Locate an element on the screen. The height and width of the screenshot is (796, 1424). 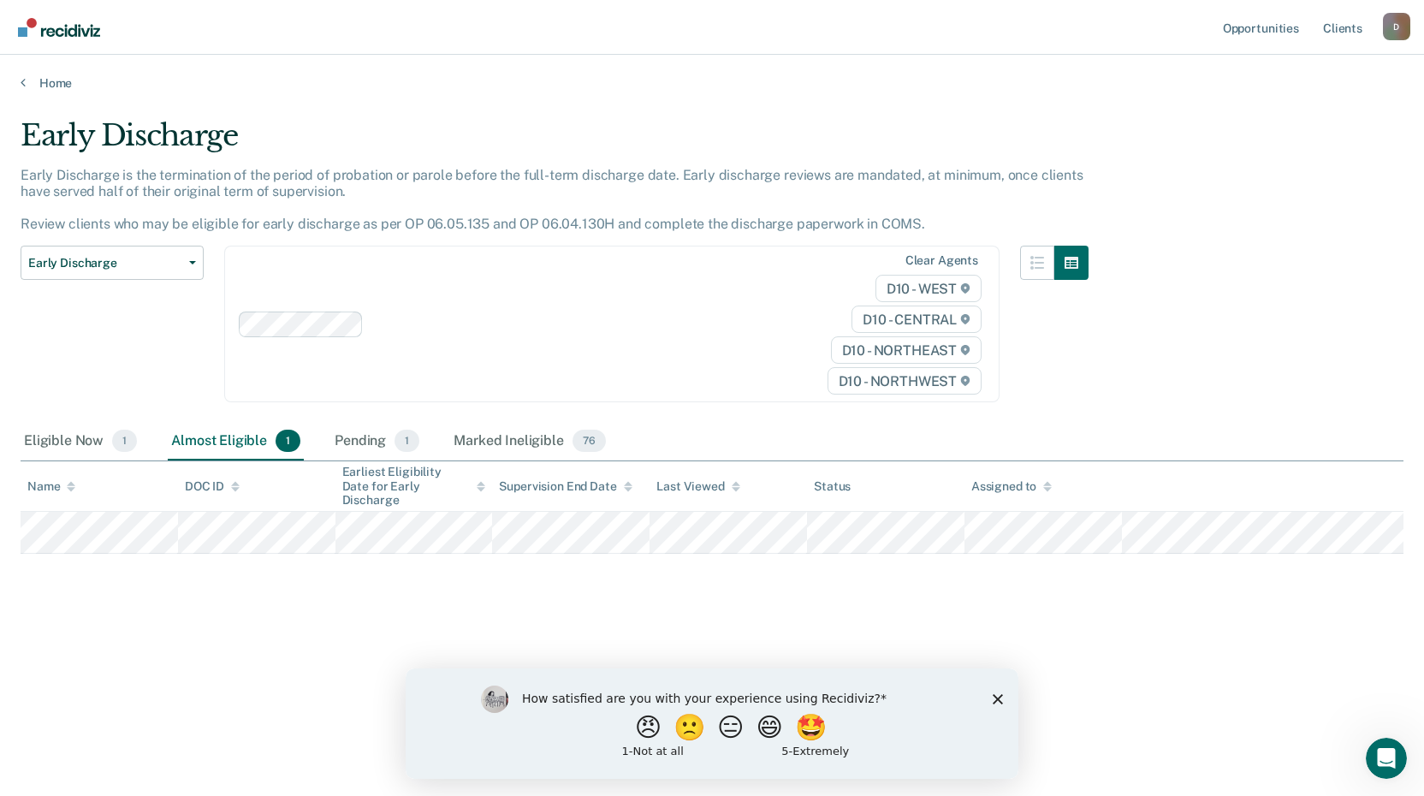
div: Supervision End Date is located at coordinates (565, 486).